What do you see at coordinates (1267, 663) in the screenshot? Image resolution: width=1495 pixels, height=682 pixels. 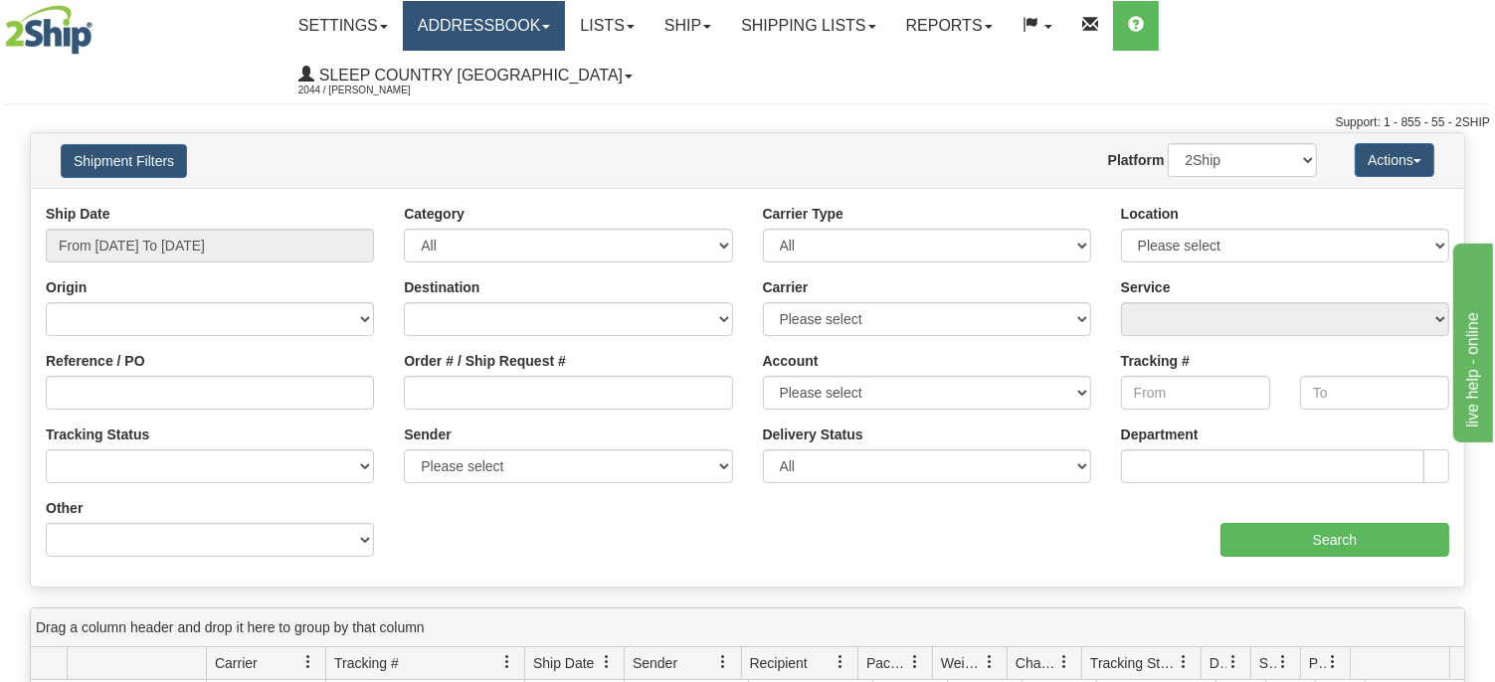 I see `span: Shipment Issues` at bounding box center [1267, 663].